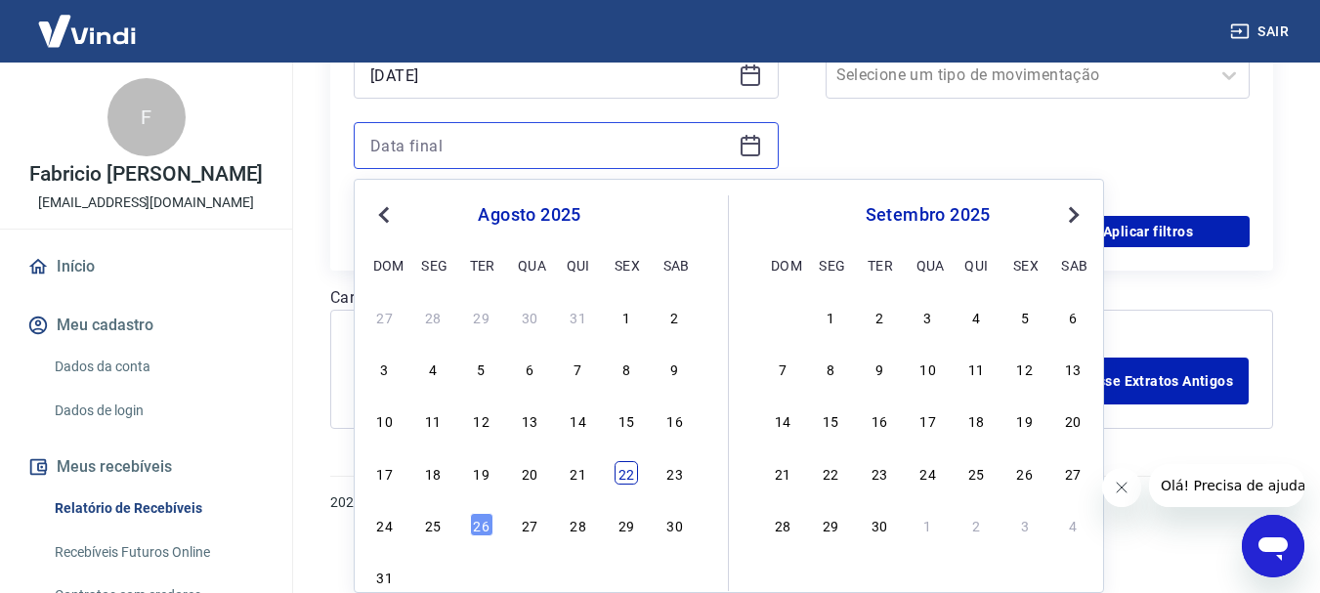  What do you see at coordinates (976, 525) in the screenshot?
I see `div: Choose quinta-feira, 2 de outubro de 2025` at bounding box center [976, 525].